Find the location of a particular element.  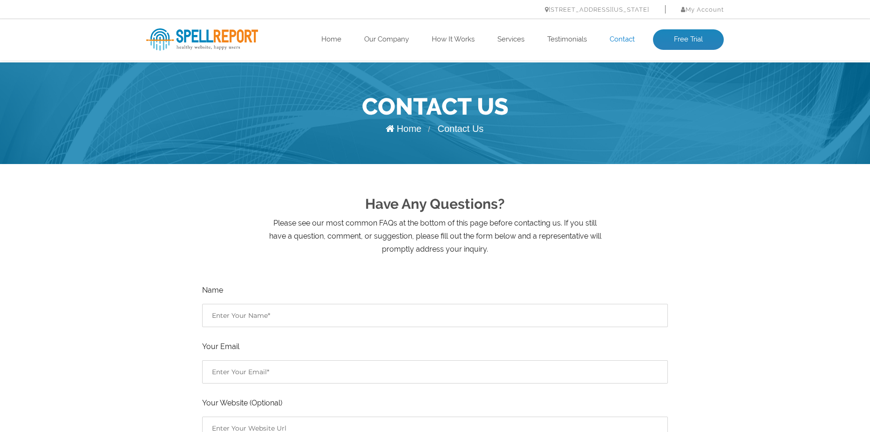

label: Your Email is located at coordinates (435, 347).